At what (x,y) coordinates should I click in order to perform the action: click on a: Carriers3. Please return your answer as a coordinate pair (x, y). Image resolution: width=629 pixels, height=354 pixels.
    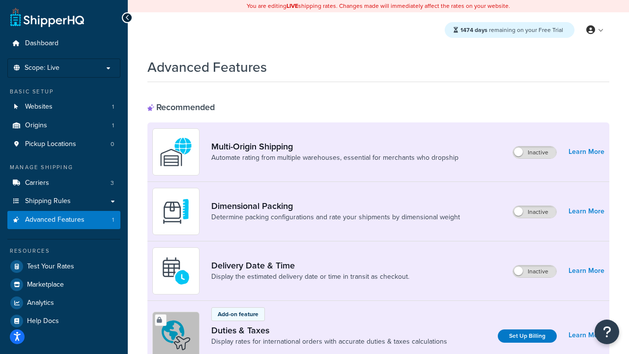
    Looking at the image, I should click on (64, 183).